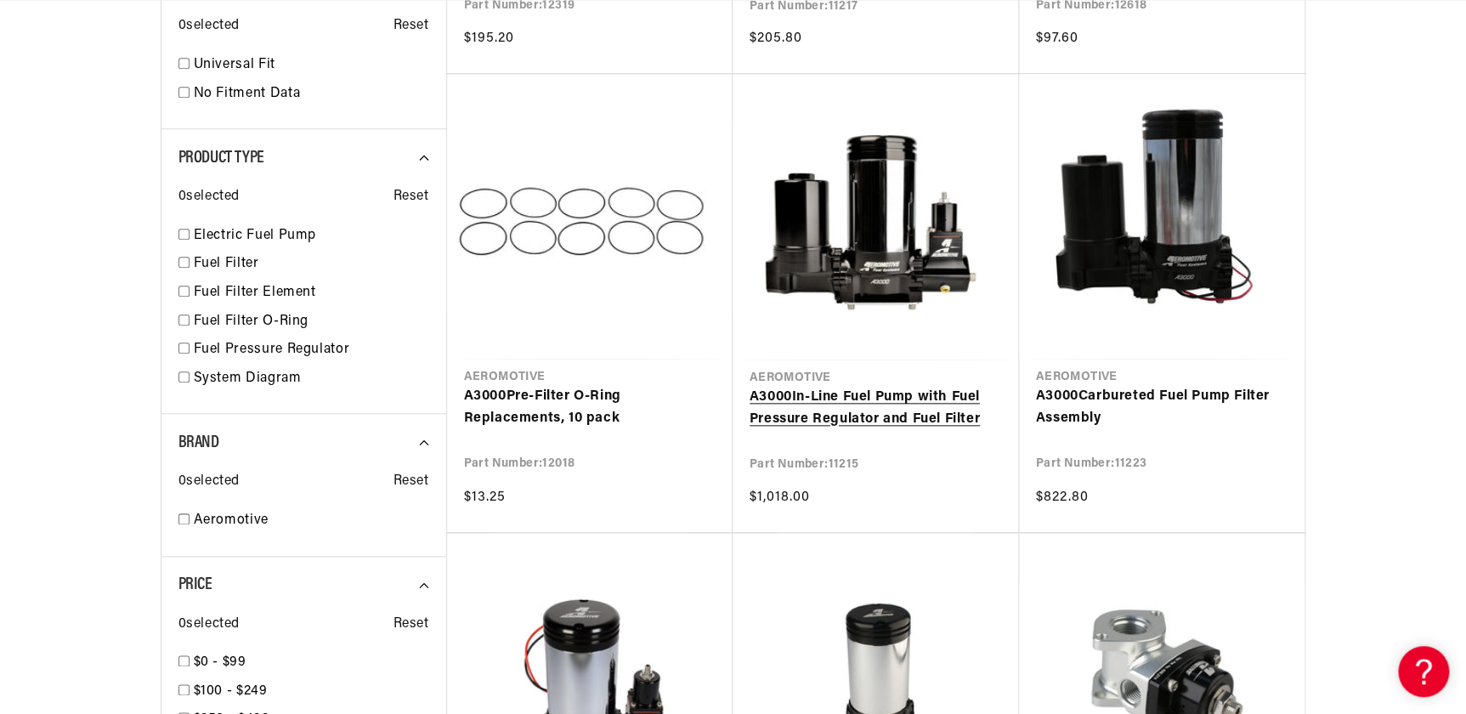  I want to click on a: Fuel Filter, so click(311, 264).